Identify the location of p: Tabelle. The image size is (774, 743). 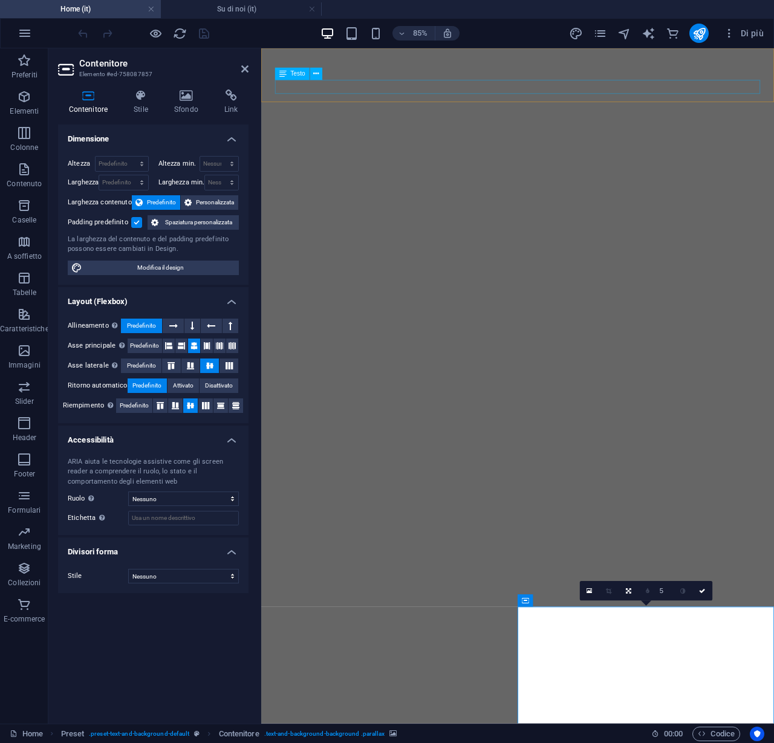
(24, 293).